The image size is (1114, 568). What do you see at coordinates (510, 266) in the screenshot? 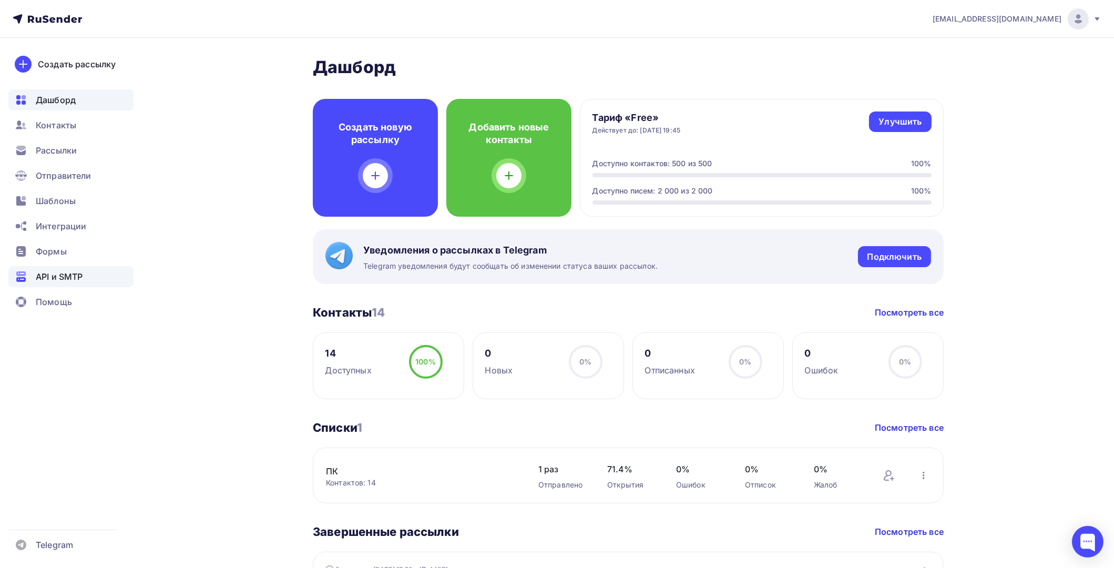
I see `span: Telegram уведомления будут сообщать об изменении статуса ваших рассылок.` at bounding box center [510, 266].